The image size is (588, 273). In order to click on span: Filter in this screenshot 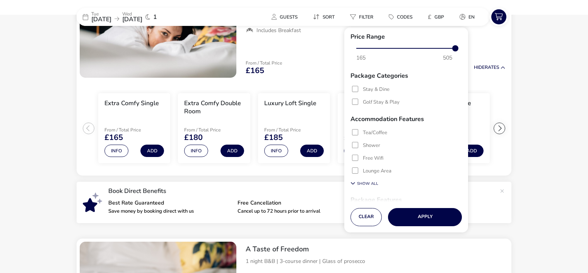, I will do `click(366, 17)`.